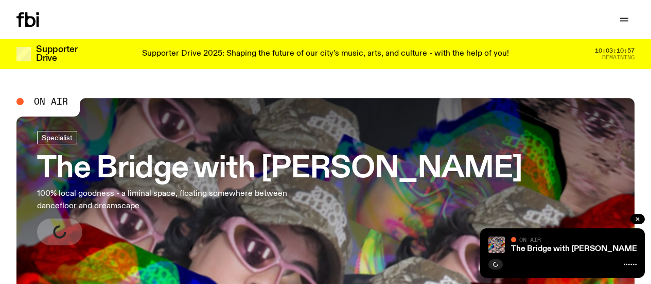 Image resolution: width=651 pixels, height=284 pixels. I want to click on span: 10:03:10:57, so click(615, 50).